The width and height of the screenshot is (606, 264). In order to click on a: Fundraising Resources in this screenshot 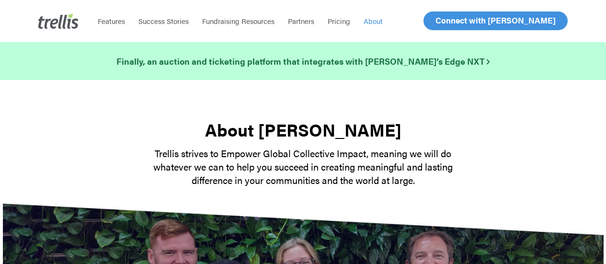, I will do `click(238, 21)`.